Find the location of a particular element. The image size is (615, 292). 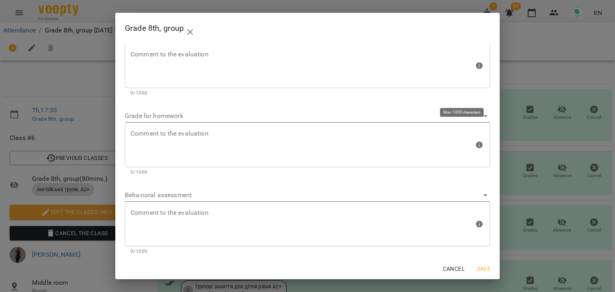

button: Save is located at coordinates (484, 269).